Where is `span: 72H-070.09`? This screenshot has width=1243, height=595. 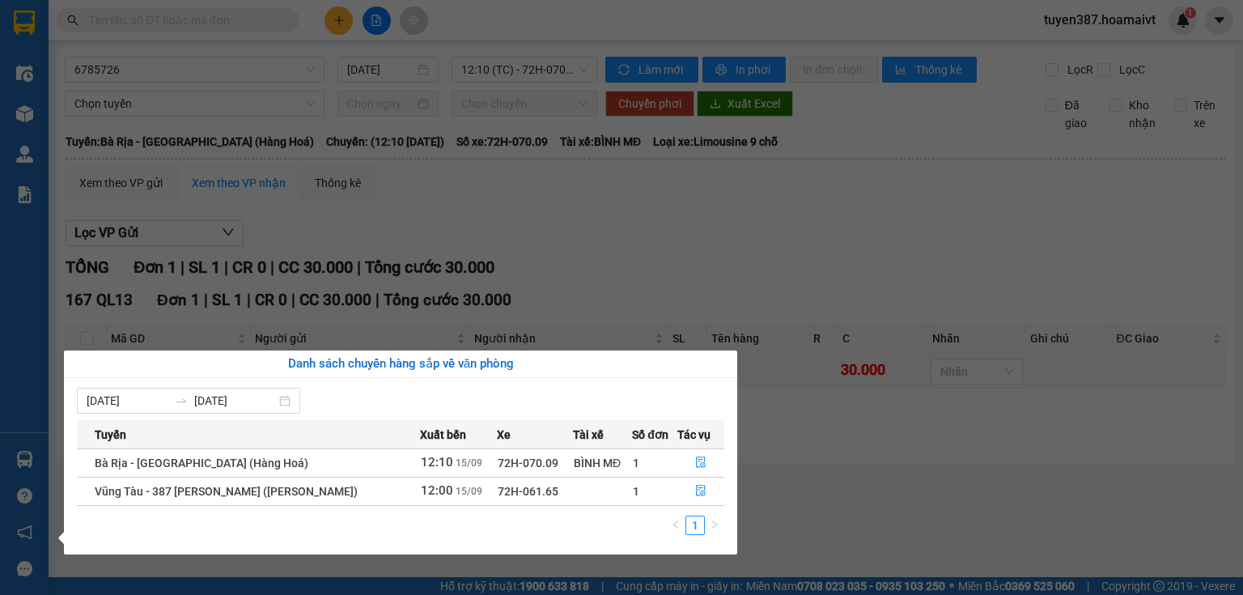
span: 72H-070.09 is located at coordinates (528, 463).